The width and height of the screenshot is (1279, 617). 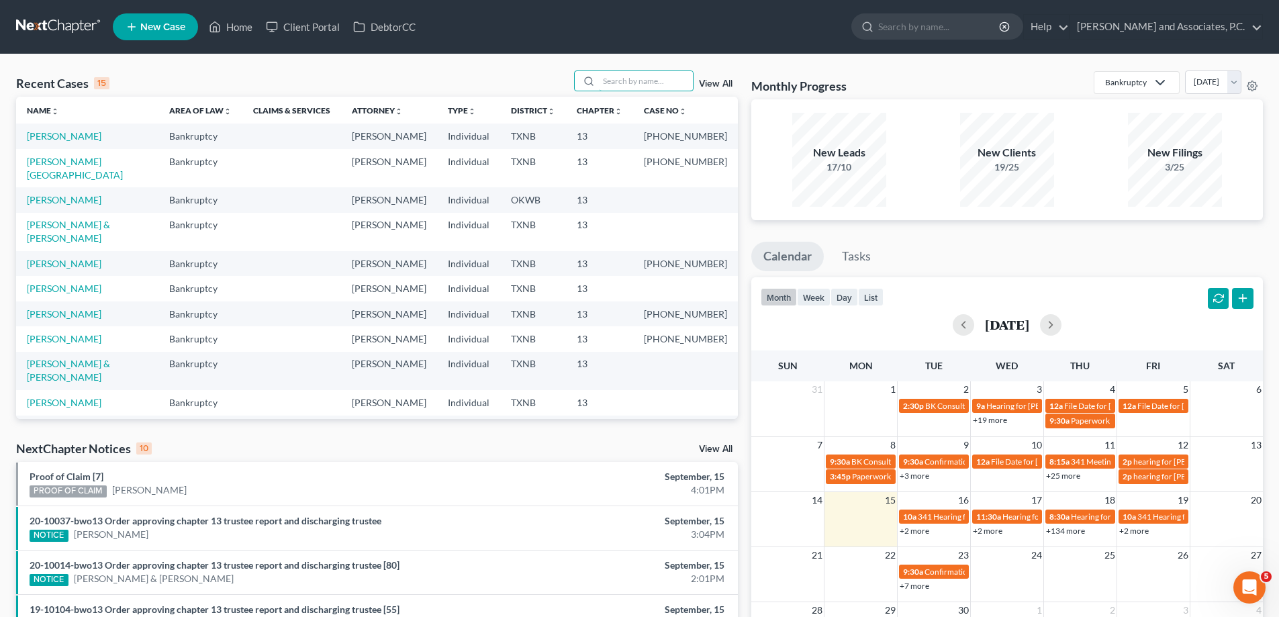 I want to click on div: New Filings, so click(x=1175, y=152).